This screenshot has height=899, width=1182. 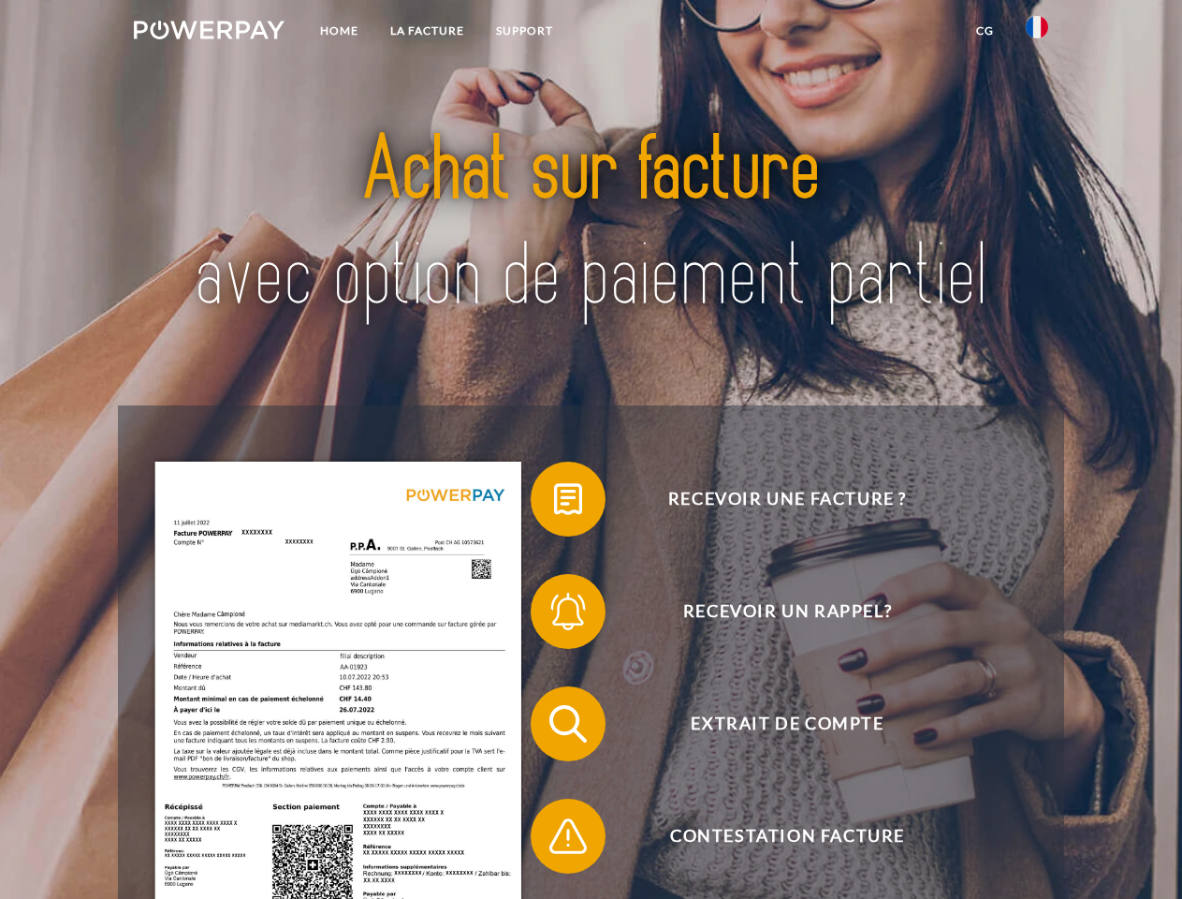 I want to click on span: Recevoir un rappel?, so click(x=787, y=611).